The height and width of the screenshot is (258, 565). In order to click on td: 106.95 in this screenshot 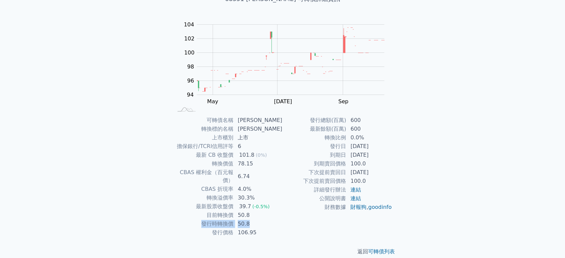, I will do `click(258, 233)`.